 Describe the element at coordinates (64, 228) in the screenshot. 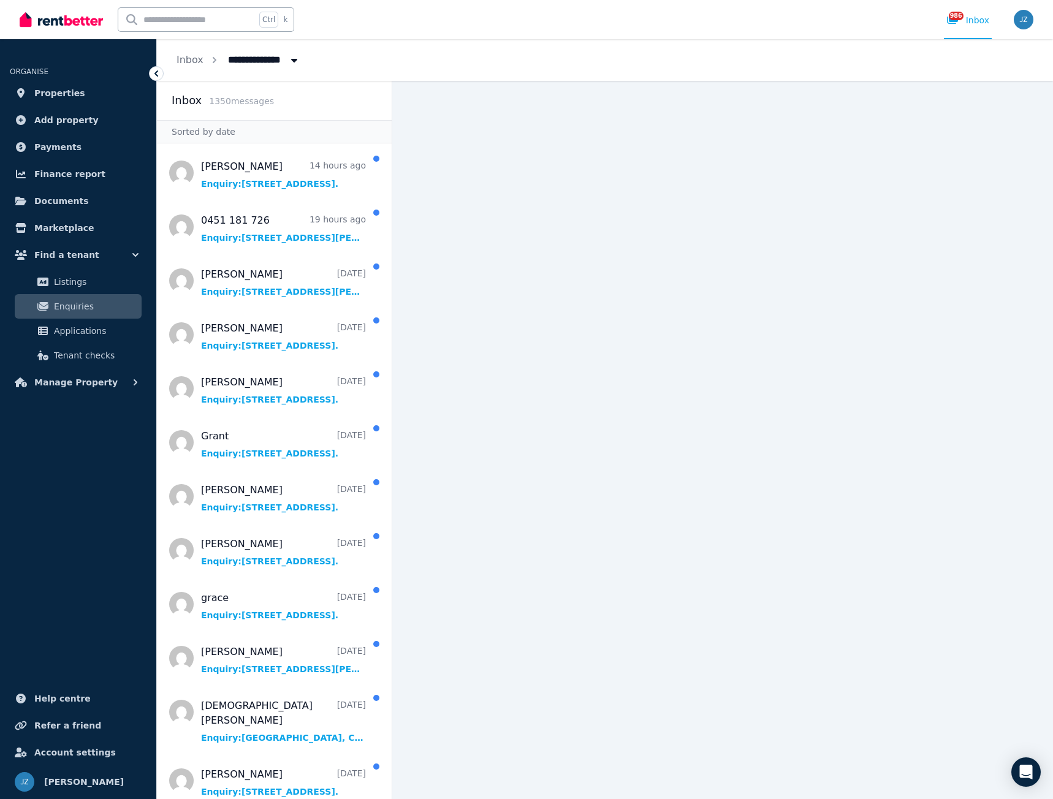

I see `span: Marketplace` at that location.